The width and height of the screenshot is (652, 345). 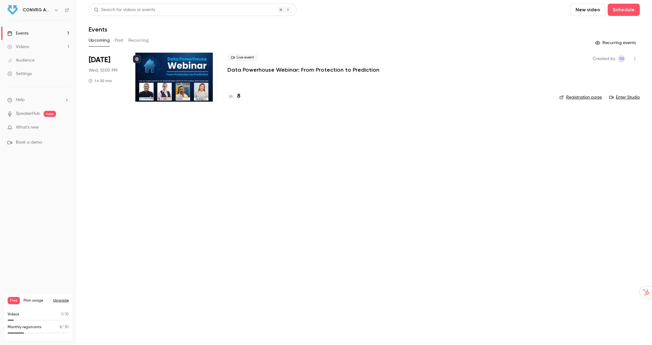 I want to click on h1: Events, so click(x=98, y=29).